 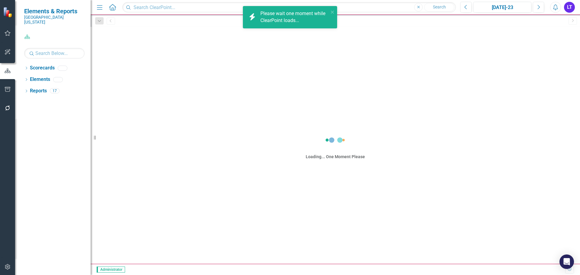 What do you see at coordinates (55, 91) in the screenshot?
I see `div: 17` at bounding box center [55, 91].